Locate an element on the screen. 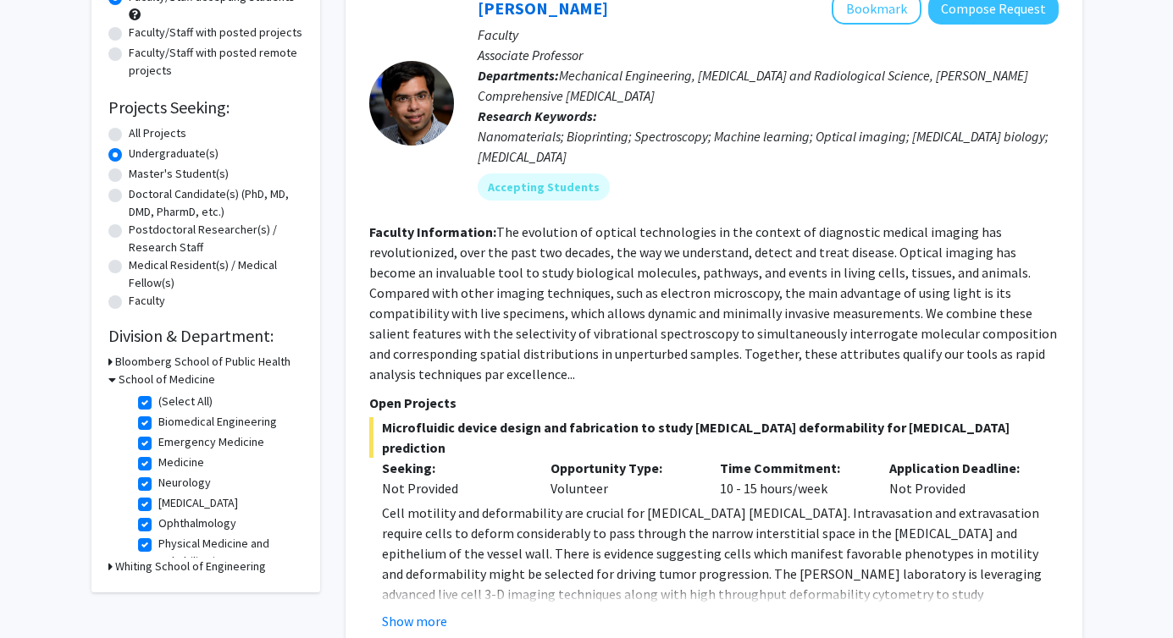  label: Medicine is located at coordinates (181, 462).